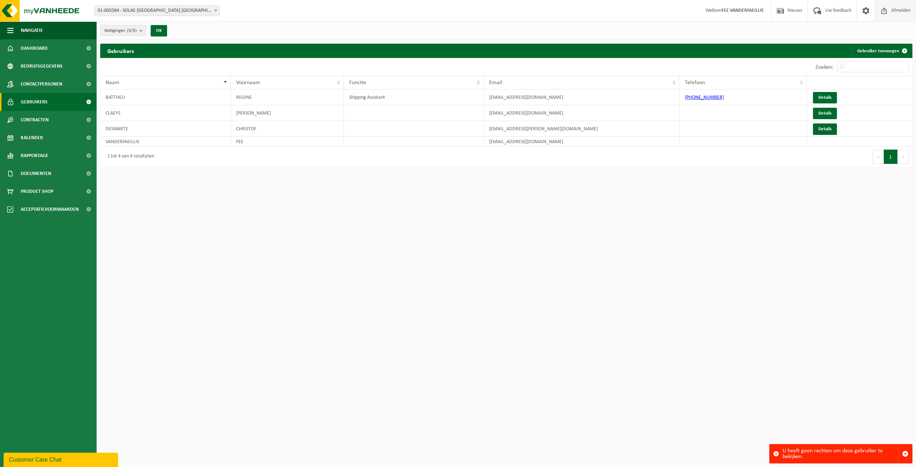  What do you see at coordinates (695, 83) in the screenshot?
I see `span: Telefoon` at bounding box center [695, 83].